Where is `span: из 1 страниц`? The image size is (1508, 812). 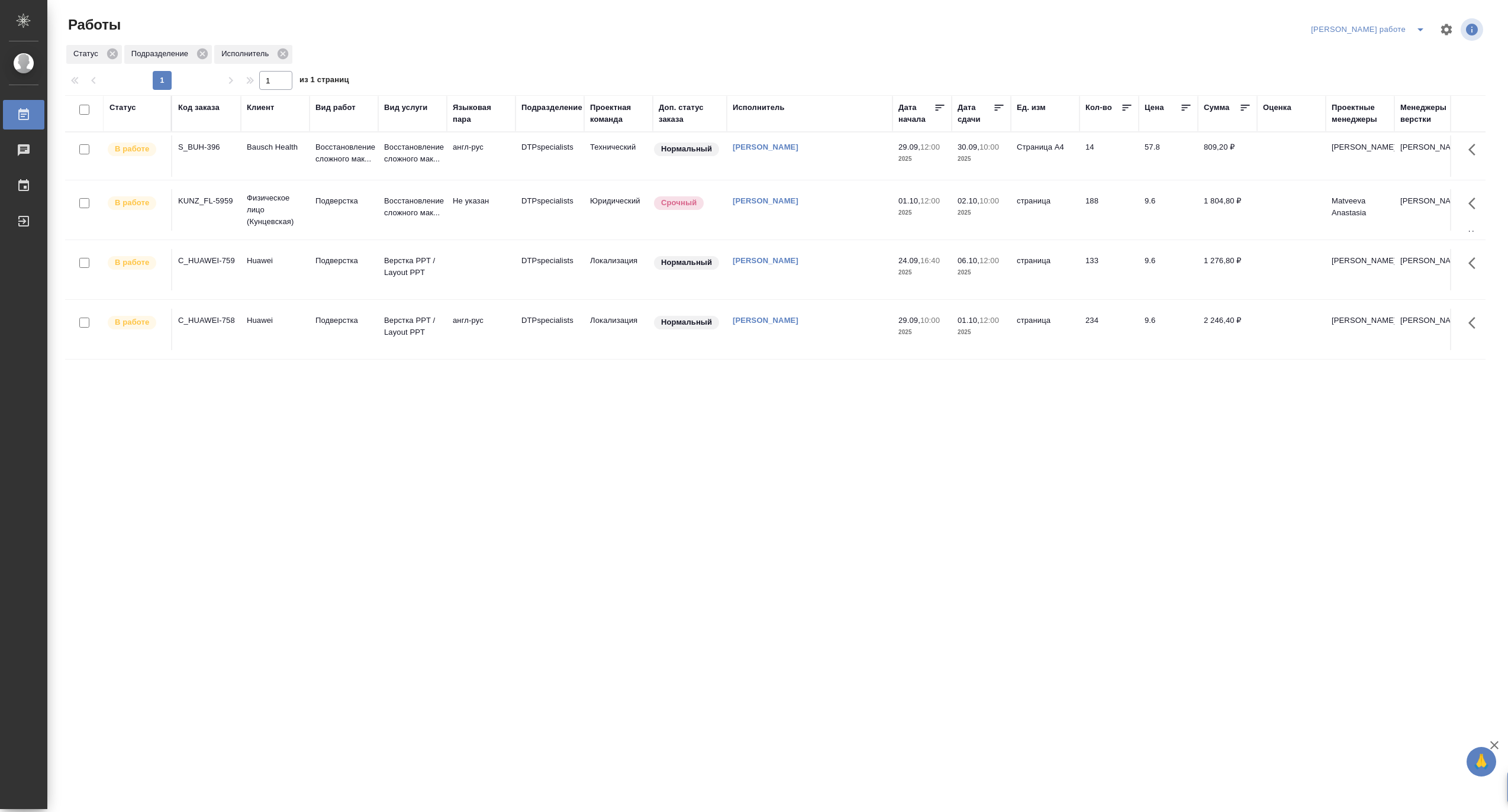 span: из 1 страниц is located at coordinates (324, 81).